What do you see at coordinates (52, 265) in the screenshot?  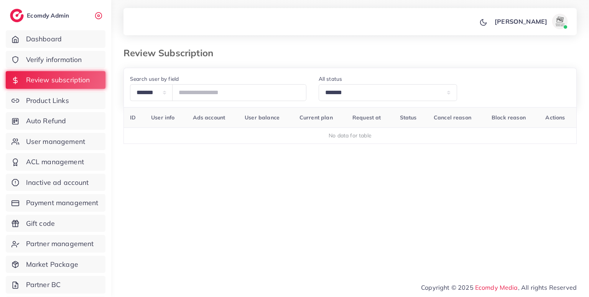 I see `span: Market Package` at bounding box center [52, 265].